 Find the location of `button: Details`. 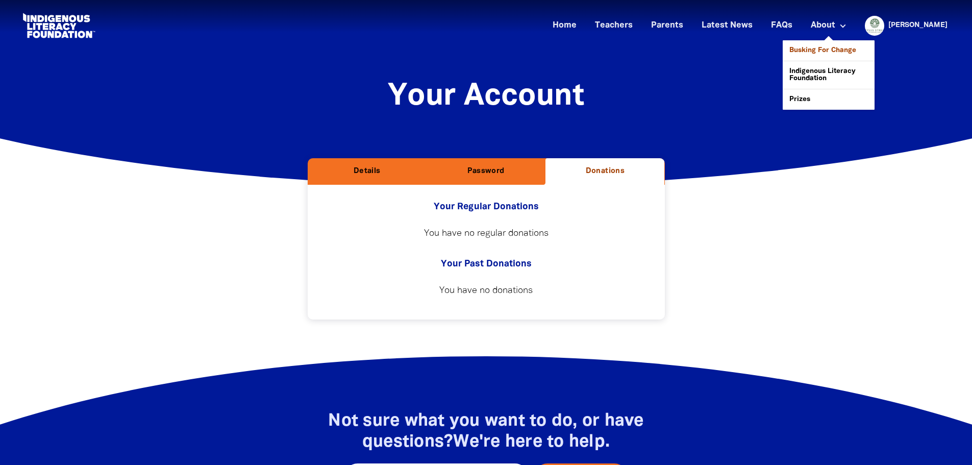

button: Details is located at coordinates (367, 171).